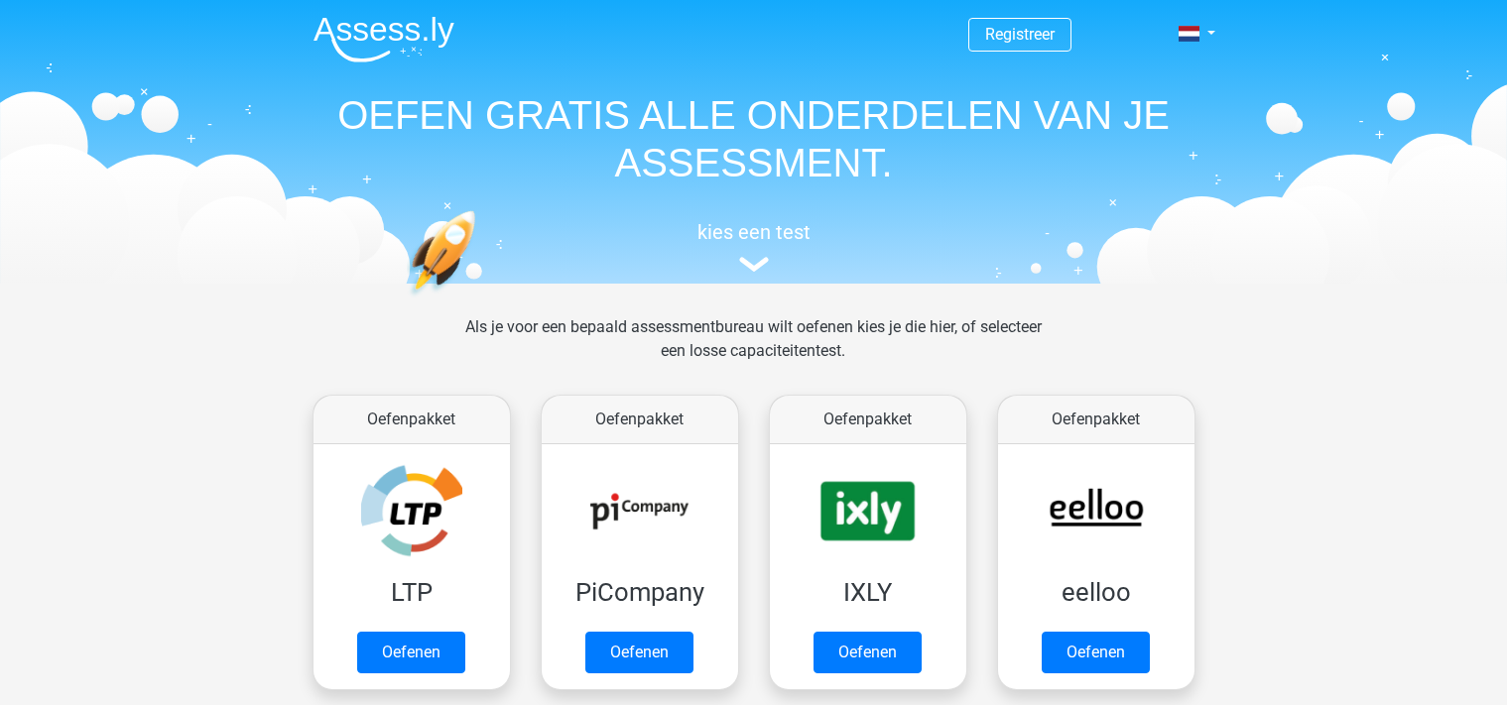 This screenshot has width=1507, height=705. Describe the element at coordinates (754, 246) in the screenshot. I see `a: kies een test` at that location.